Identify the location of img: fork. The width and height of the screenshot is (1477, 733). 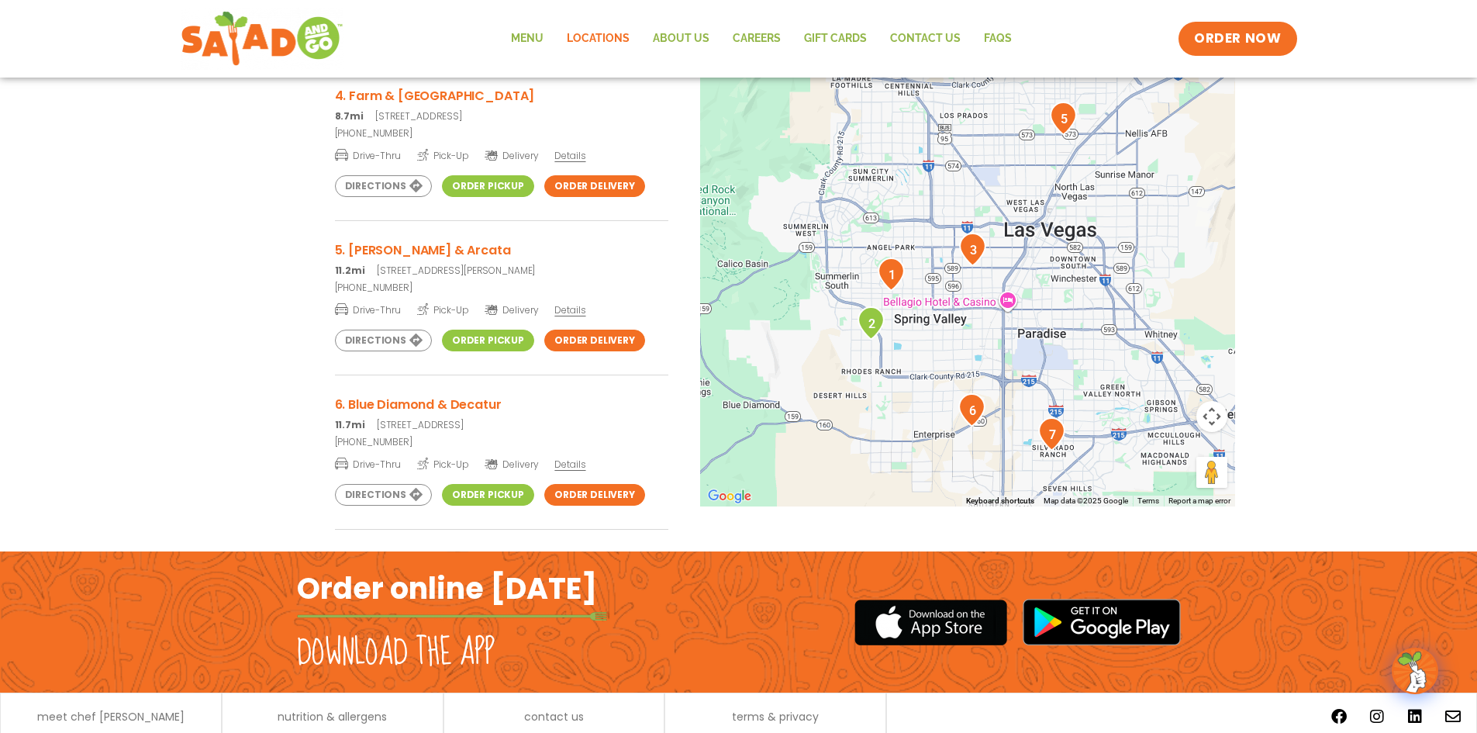
(452, 616).